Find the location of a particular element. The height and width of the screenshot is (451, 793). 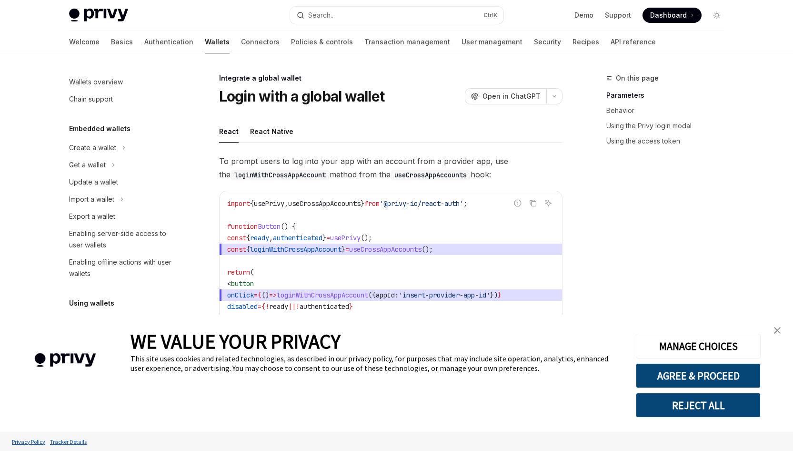

code: loginWithCrossAppAccount is located at coordinates (280, 175).